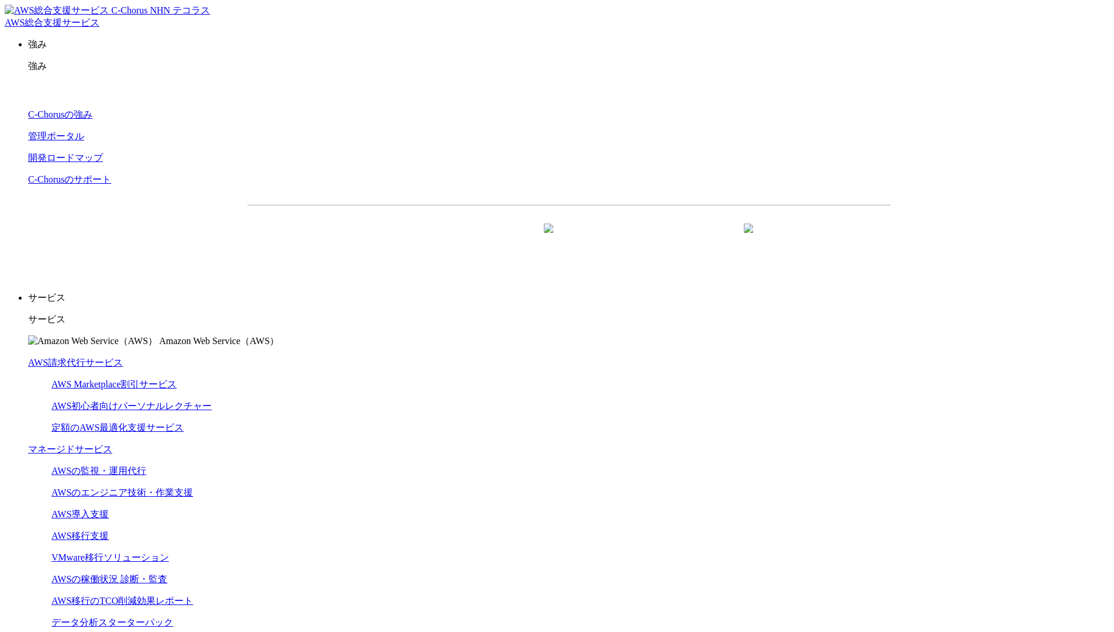 The height and width of the screenshot is (632, 1114). Describe the element at coordinates (118, 427) in the screenshot. I see `a: 定額のAWS最適化支援サービス` at that location.